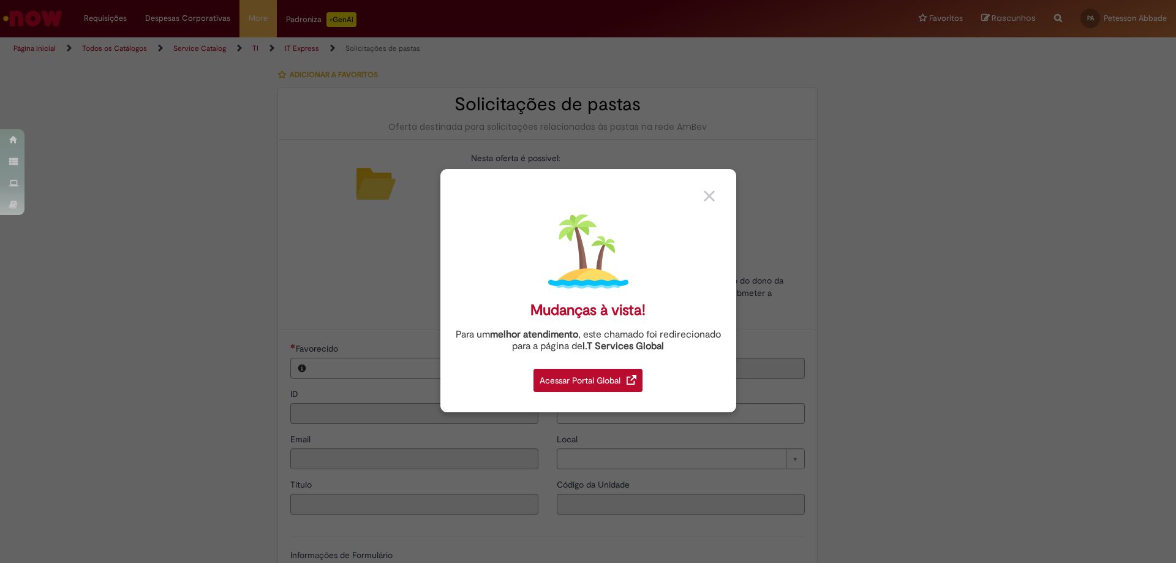 The height and width of the screenshot is (563, 1176). What do you see at coordinates (534, 335) in the screenshot?
I see `strong: melhor atendimento` at bounding box center [534, 335].